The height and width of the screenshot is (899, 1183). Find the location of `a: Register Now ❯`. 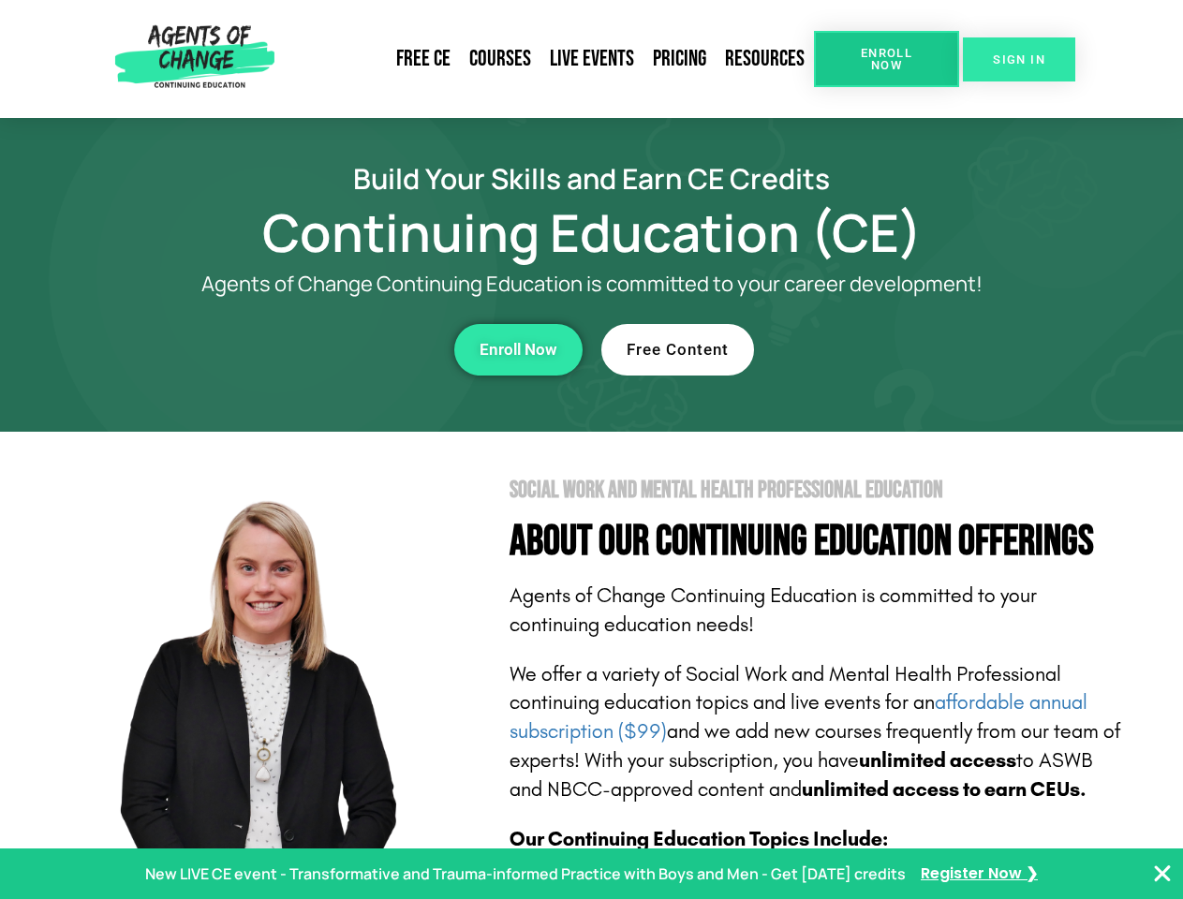

a: Register Now ❯ is located at coordinates (979, 874).